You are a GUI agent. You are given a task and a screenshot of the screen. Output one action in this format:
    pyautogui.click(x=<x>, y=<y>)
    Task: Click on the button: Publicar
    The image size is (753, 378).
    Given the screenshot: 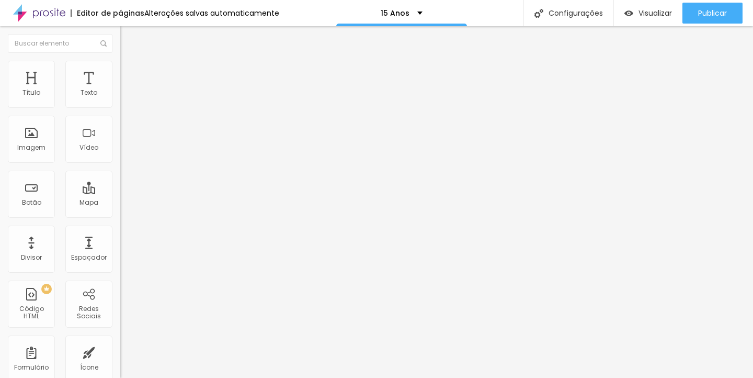 What is the action you would take?
    pyautogui.click(x=712, y=13)
    